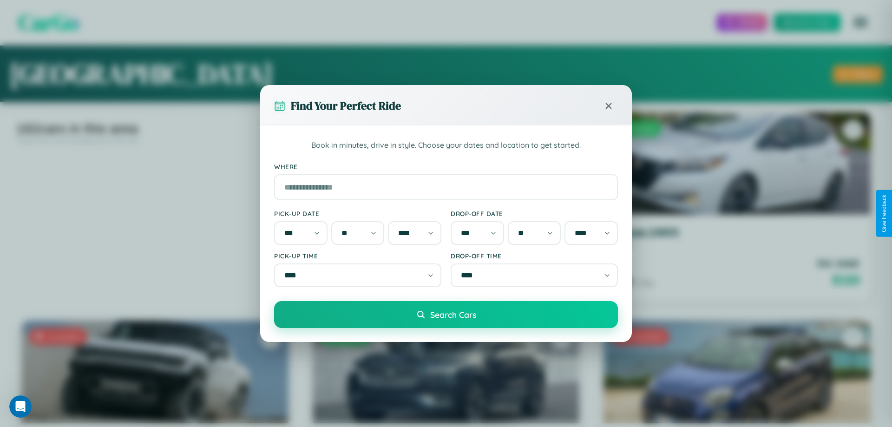 The image size is (892, 427). What do you see at coordinates (358, 213) in the screenshot?
I see `label: Pick-up Date` at bounding box center [358, 213].